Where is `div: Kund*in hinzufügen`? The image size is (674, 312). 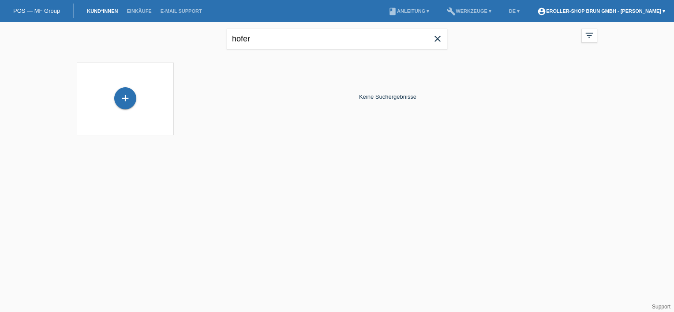 div: Kund*in hinzufügen is located at coordinates (125, 98).